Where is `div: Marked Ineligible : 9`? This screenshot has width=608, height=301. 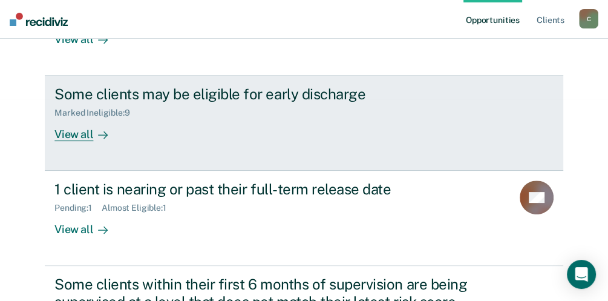 div: Marked Ineligible : 9 is located at coordinates (97, 113).